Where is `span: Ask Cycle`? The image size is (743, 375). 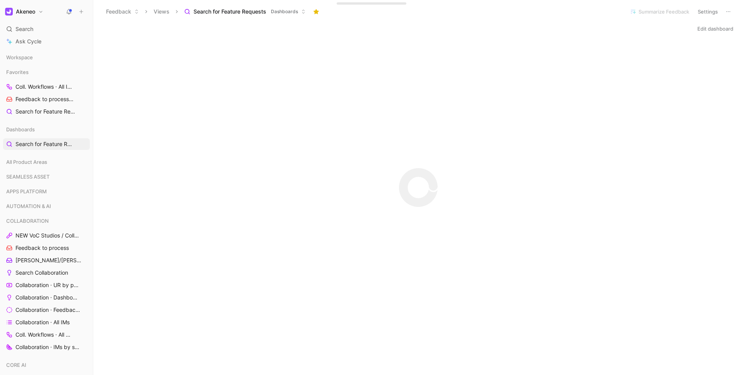 span: Ask Cycle is located at coordinates (28, 41).